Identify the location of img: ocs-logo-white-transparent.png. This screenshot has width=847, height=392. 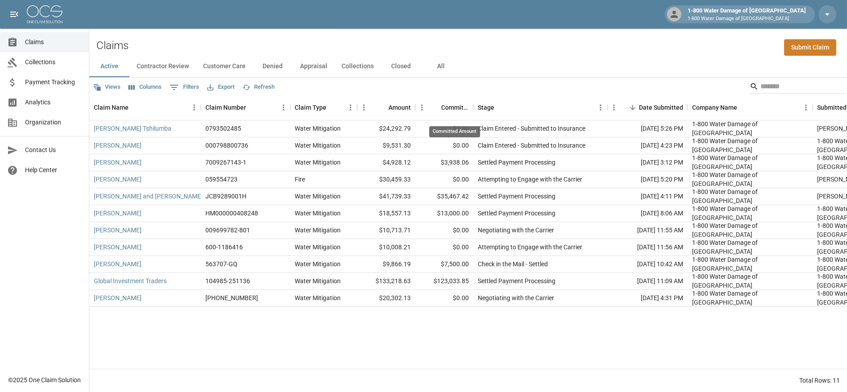
(45, 14).